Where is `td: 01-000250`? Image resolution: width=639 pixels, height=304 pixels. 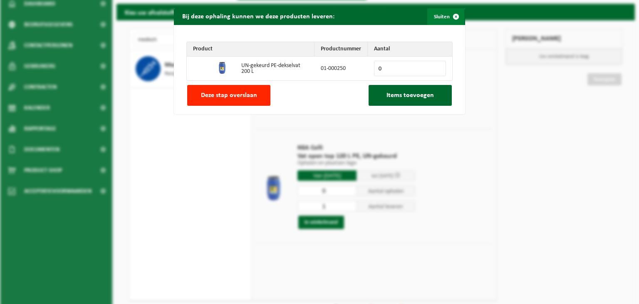
td: 01-000250 is located at coordinates (341, 68).